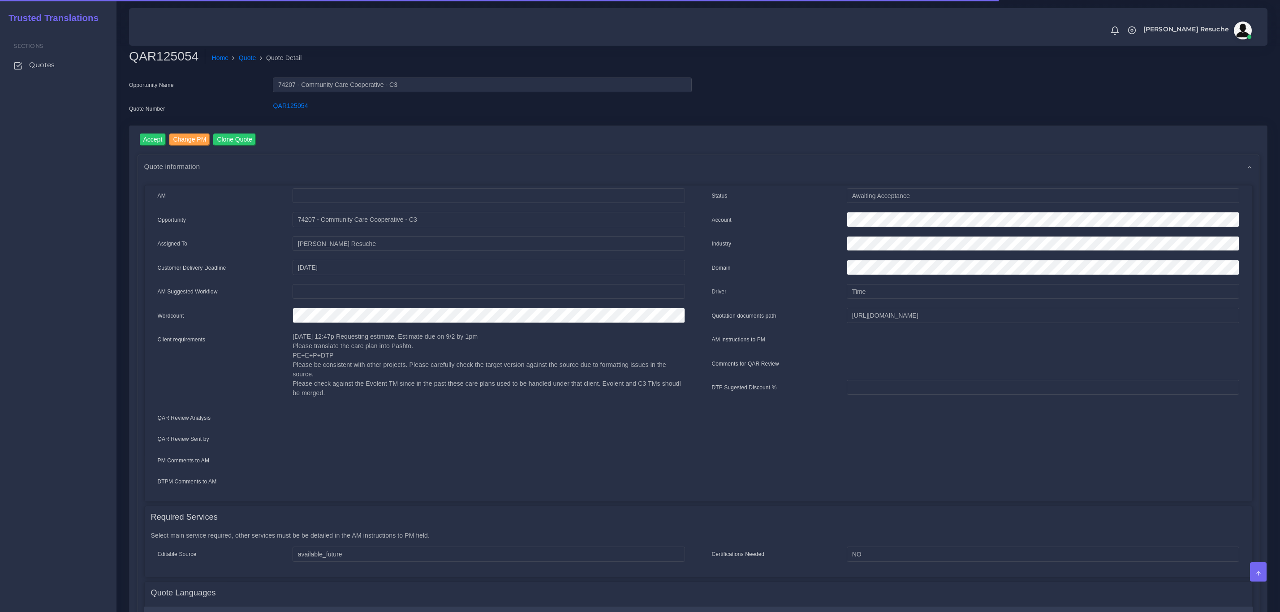 The height and width of the screenshot is (612, 1280). What do you see at coordinates (171, 316) in the screenshot?
I see `label: Wordcount` at bounding box center [171, 316].